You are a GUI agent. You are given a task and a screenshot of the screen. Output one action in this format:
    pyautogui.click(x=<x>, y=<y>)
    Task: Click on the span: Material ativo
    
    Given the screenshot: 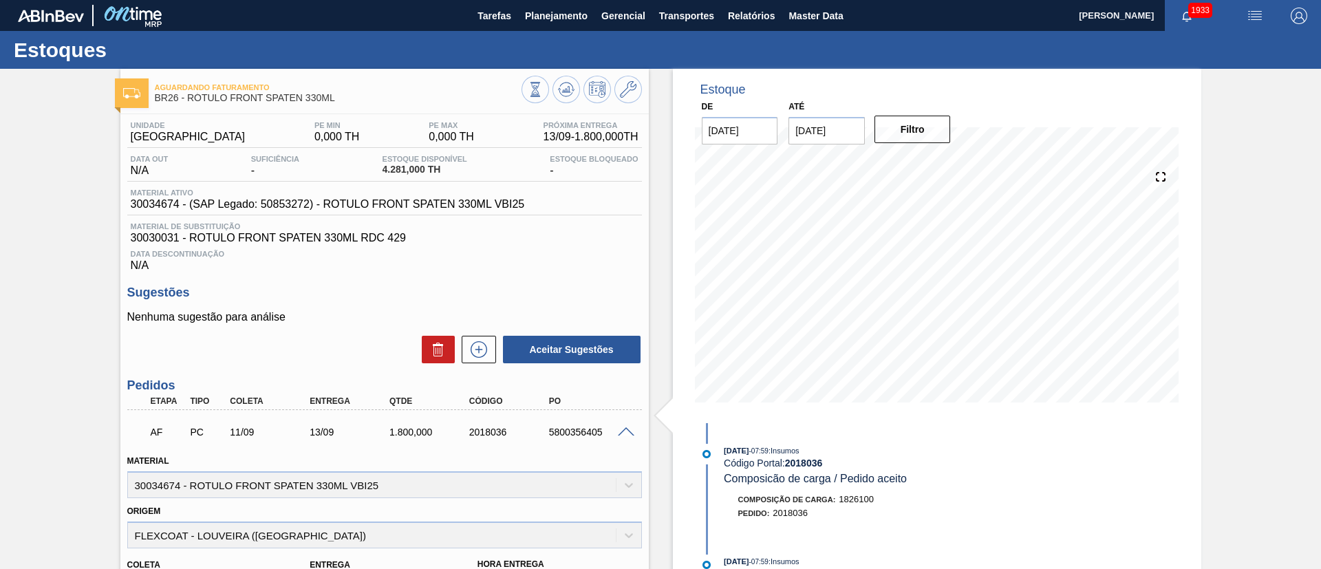 What is the action you would take?
    pyautogui.click(x=328, y=193)
    